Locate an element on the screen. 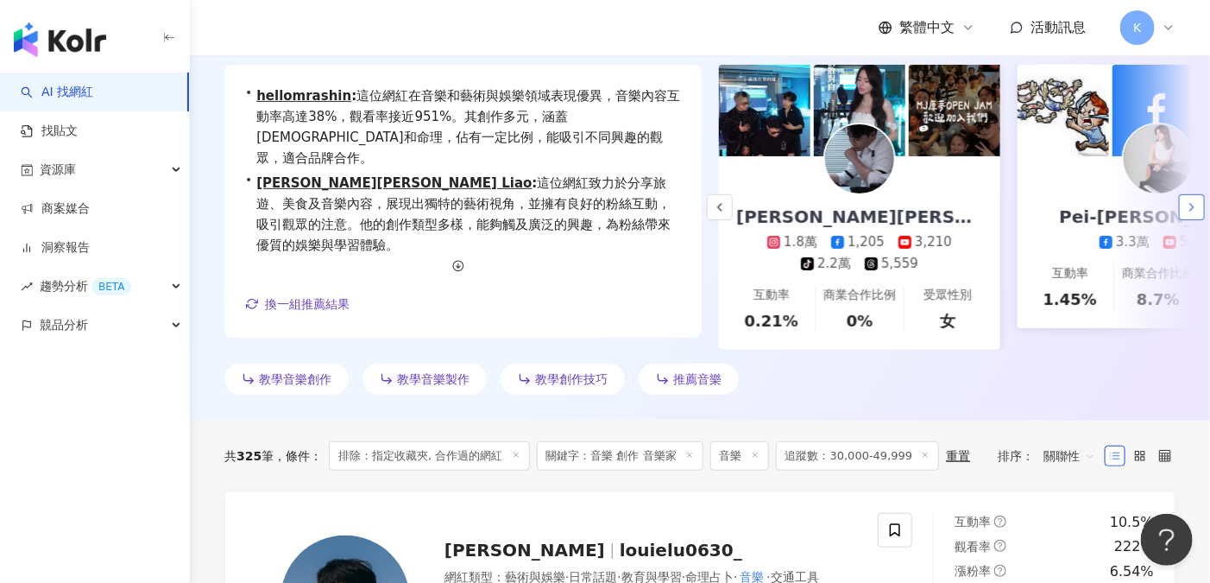  span: 教學創作技巧 is located at coordinates (571, 379).